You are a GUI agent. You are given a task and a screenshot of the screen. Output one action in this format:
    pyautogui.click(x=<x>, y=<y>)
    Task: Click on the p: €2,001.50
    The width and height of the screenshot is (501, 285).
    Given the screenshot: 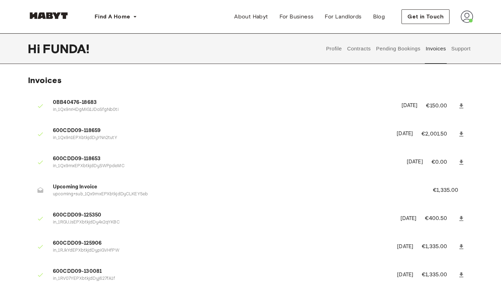 What is the action you would take?
    pyautogui.click(x=439, y=134)
    